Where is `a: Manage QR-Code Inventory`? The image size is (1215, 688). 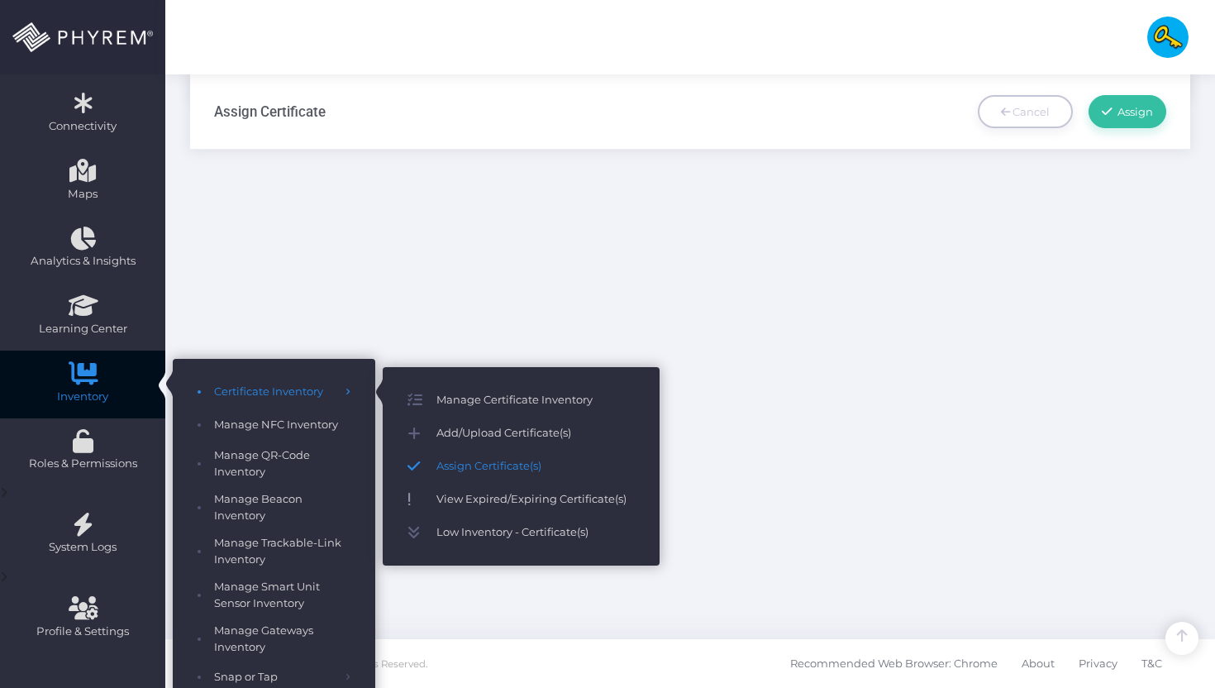 a: Manage QR-Code Inventory is located at coordinates (274, 463).